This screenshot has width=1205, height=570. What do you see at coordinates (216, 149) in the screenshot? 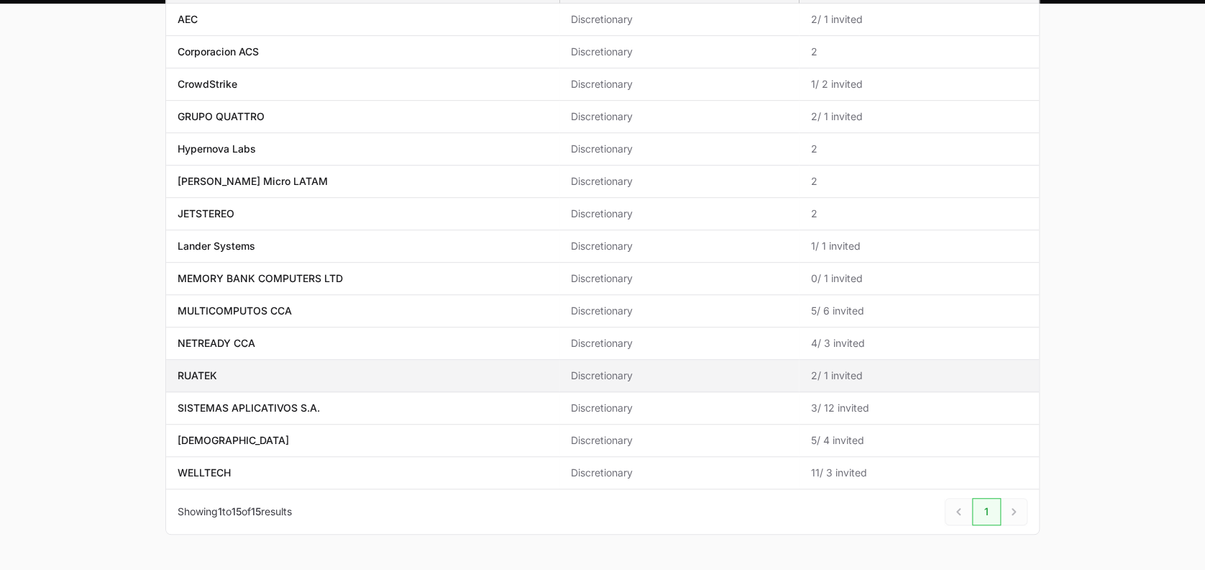
I see `p: Hypernova Labs` at bounding box center [216, 149].